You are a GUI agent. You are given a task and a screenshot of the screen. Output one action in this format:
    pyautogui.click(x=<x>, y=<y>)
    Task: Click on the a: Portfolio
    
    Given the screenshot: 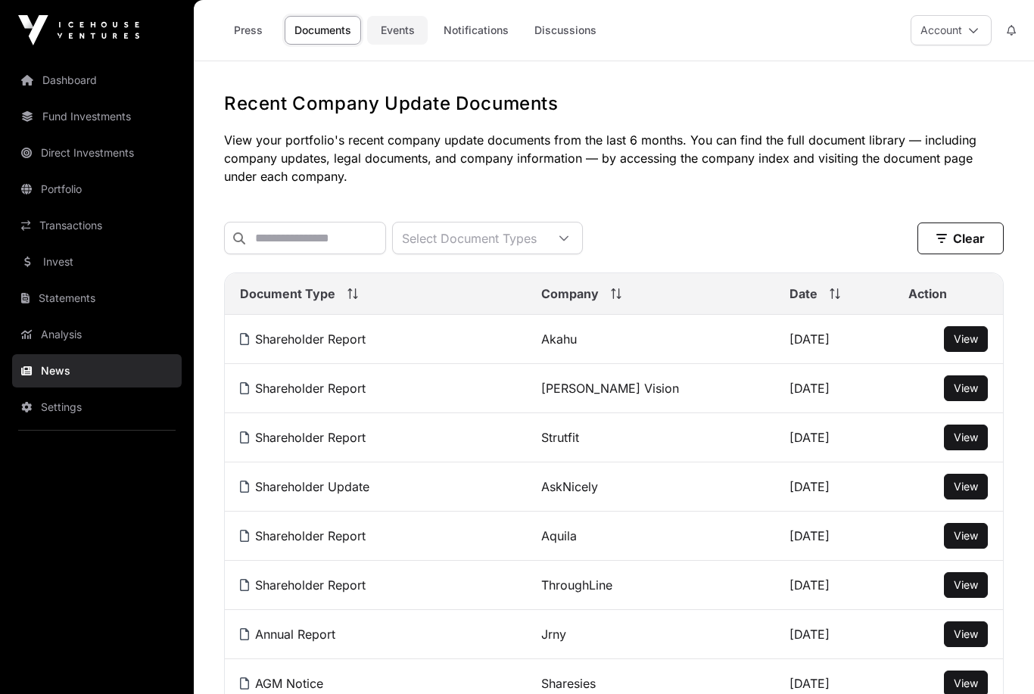 What is the action you would take?
    pyautogui.click(x=97, y=189)
    